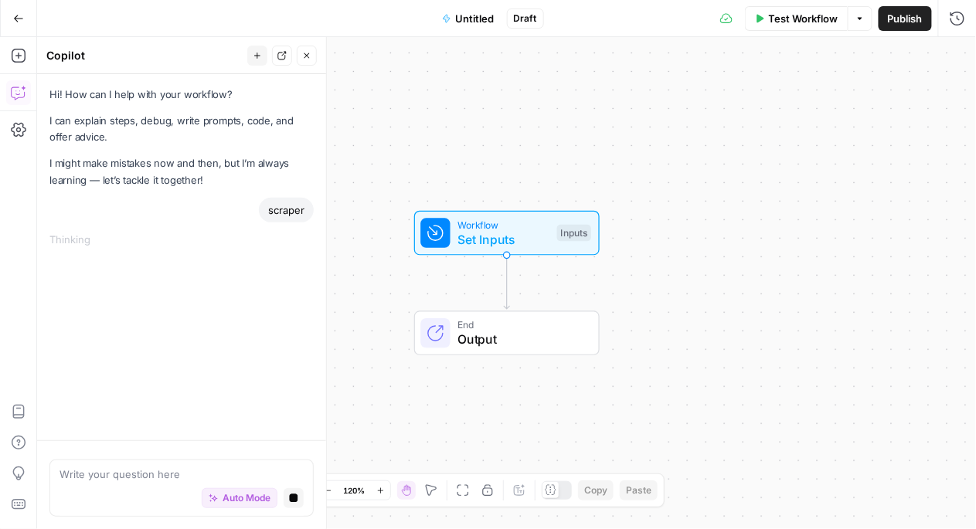  I want to click on span: Output, so click(520, 340).